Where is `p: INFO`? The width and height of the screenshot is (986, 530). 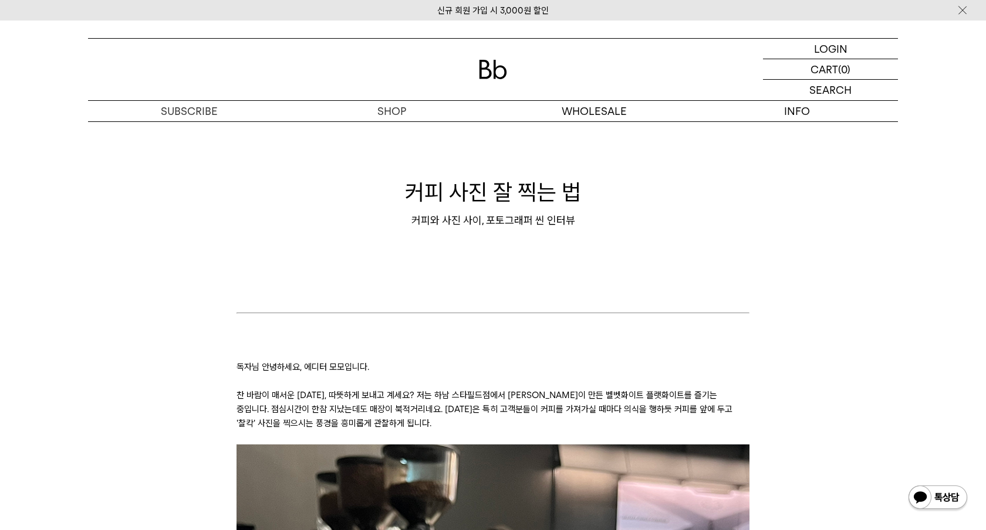 p: INFO is located at coordinates (796, 111).